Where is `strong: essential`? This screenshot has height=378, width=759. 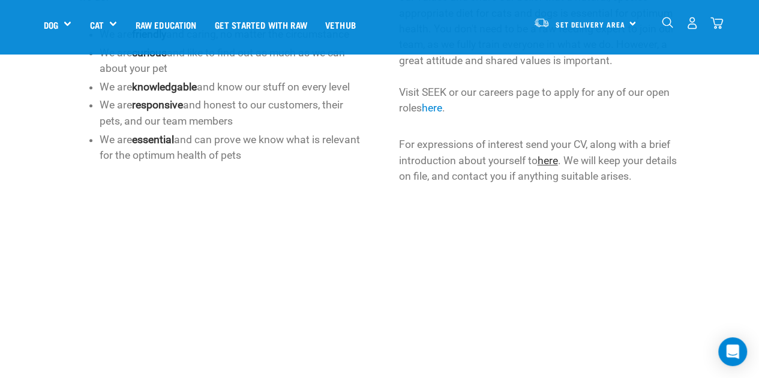
strong: essential is located at coordinates (153, 140).